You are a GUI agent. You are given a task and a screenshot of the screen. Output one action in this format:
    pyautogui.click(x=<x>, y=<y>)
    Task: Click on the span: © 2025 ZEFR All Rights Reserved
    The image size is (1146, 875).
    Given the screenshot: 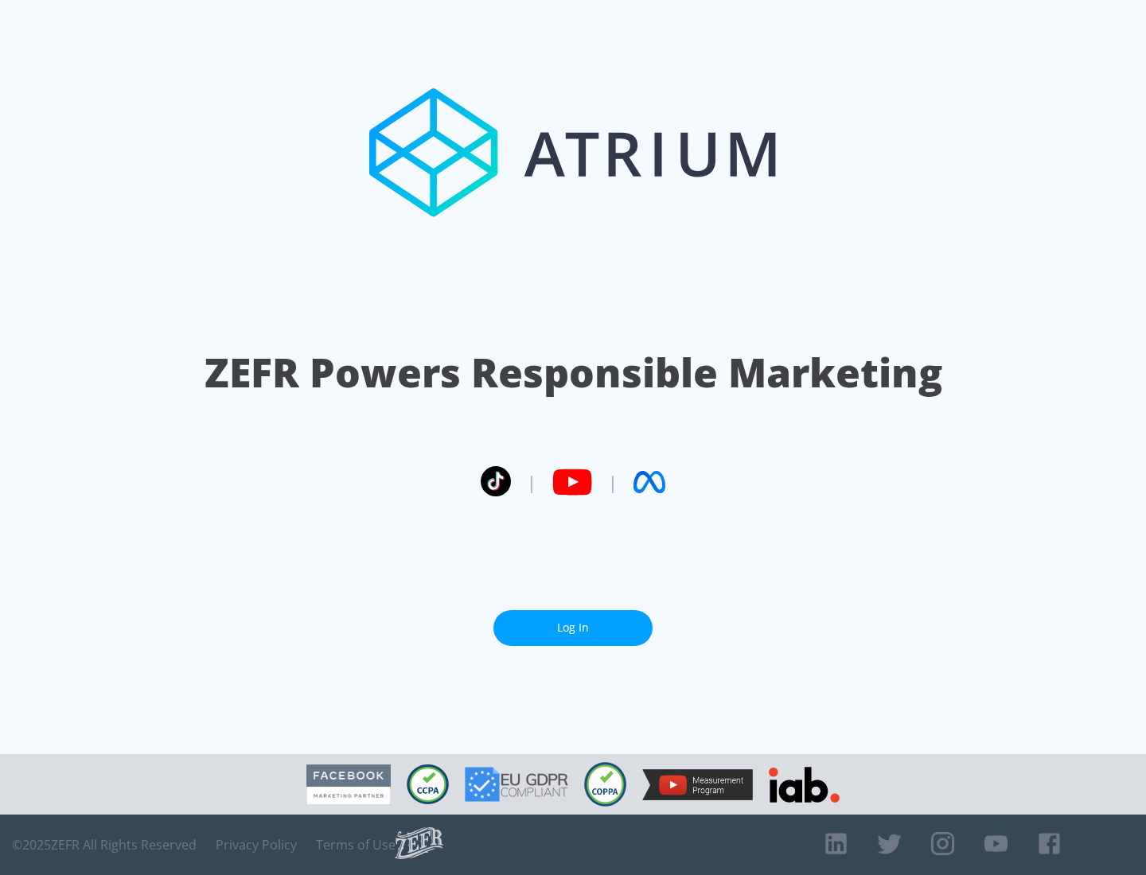 What is the action you would take?
    pyautogui.click(x=104, y=845)
    